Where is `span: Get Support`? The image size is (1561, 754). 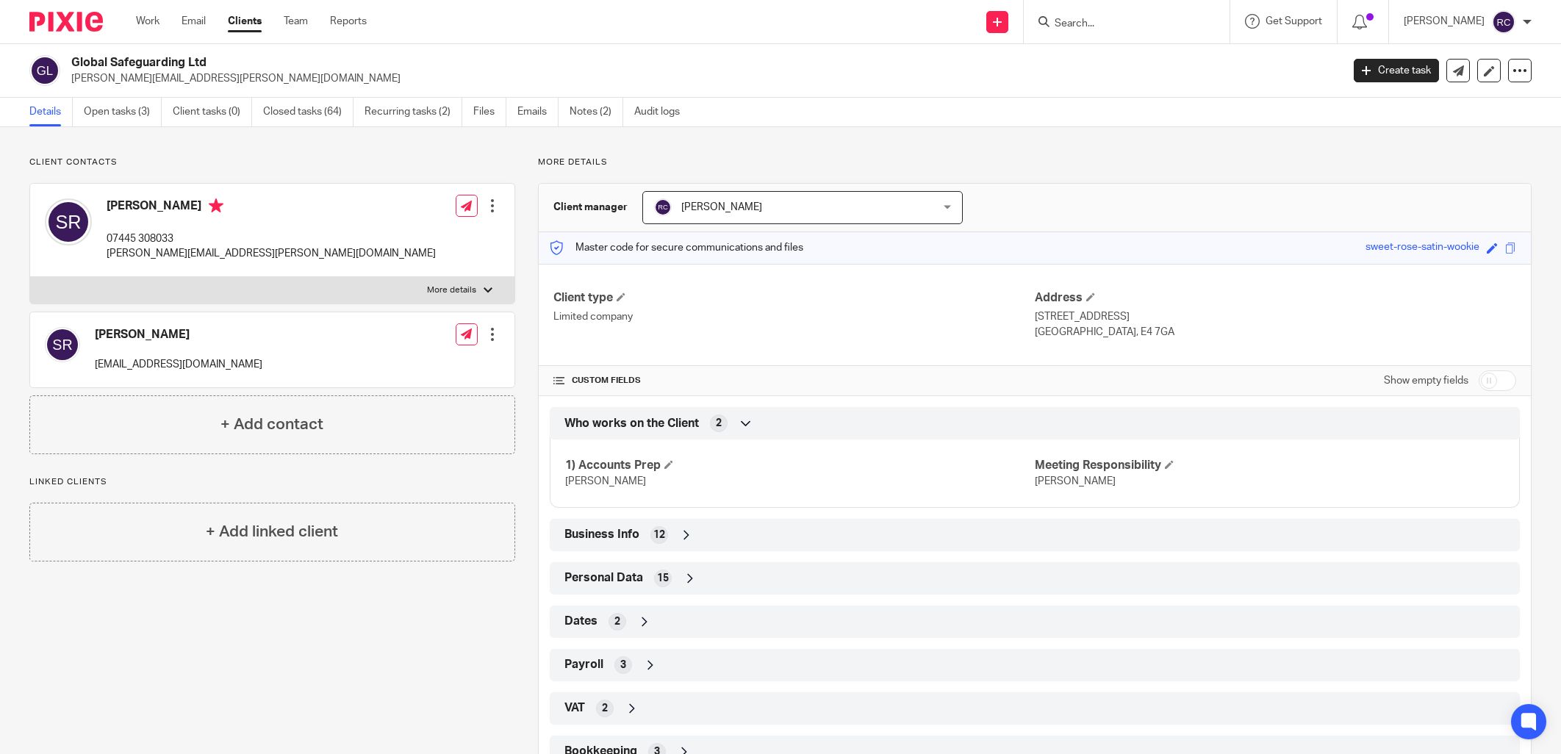
span: Get Support is located at coordinates (1293, 21).